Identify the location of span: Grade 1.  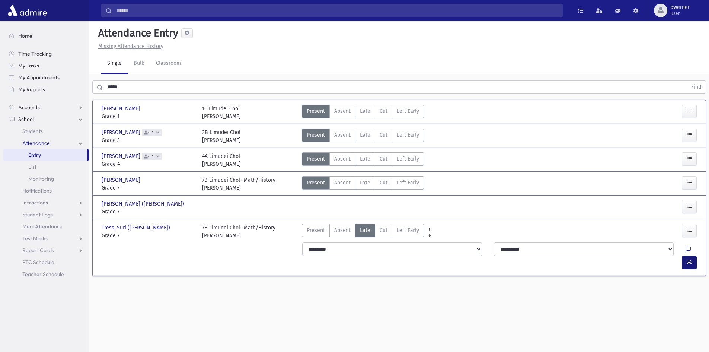
(148, 116).